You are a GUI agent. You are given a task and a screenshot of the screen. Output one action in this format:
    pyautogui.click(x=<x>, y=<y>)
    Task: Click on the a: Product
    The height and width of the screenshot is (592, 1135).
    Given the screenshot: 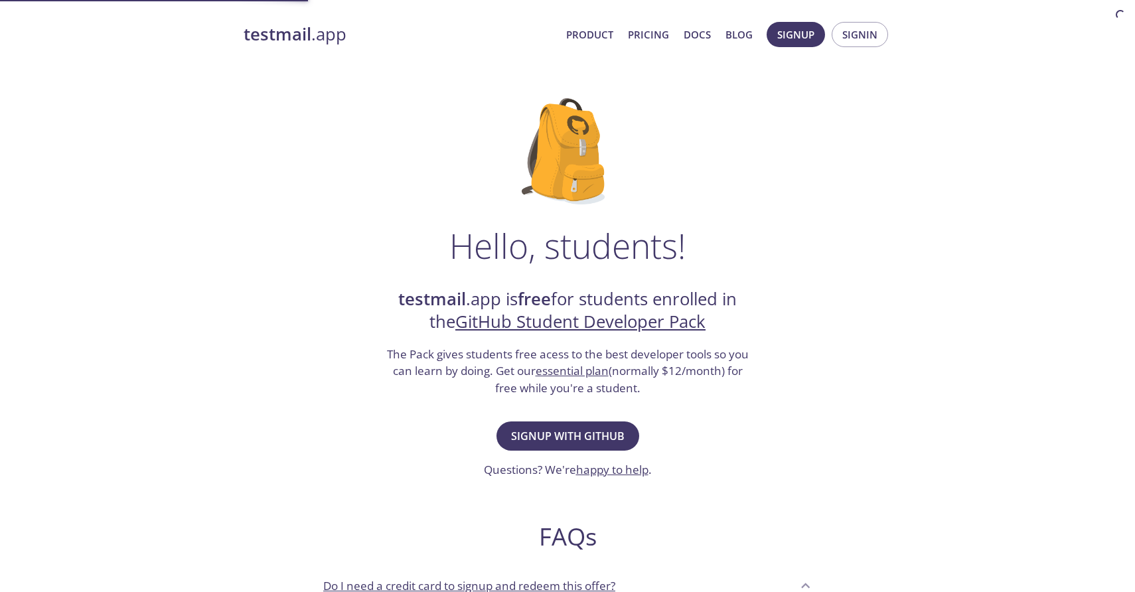 What is the action you would take?
    pyautogui.click(x=589, y=35)
    